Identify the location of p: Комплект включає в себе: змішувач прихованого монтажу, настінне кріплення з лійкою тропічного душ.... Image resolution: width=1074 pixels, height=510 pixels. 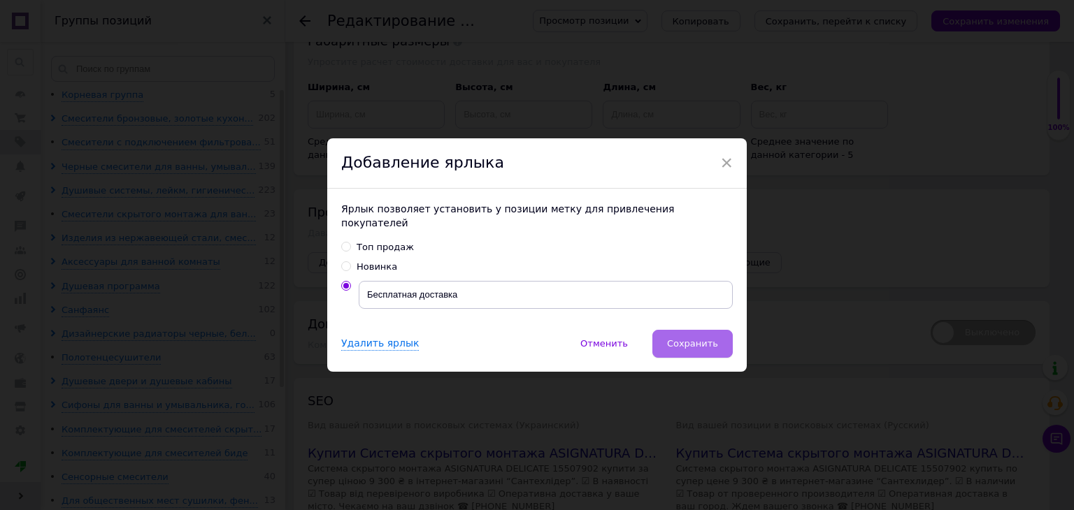
(125, 128).